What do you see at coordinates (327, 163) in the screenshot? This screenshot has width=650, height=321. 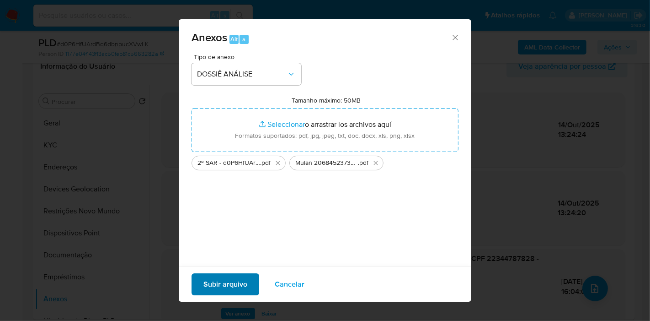 I see `span: Mulan 2068452373_2025_10_14_08_04_19` at bounding box center [327, 163].